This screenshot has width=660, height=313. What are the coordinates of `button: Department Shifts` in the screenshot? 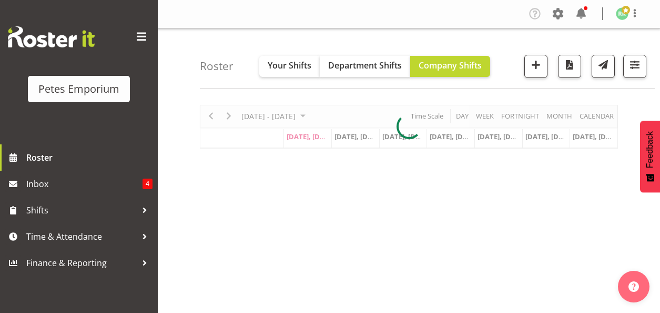 It's located at (365, 66).